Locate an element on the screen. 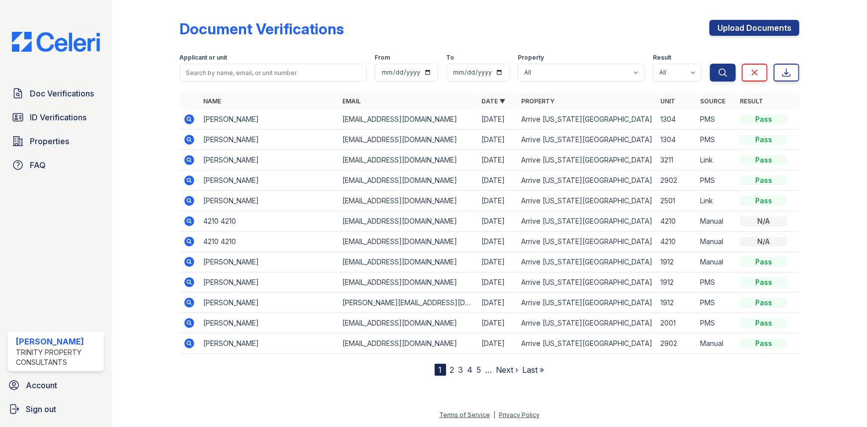 This screenshot has width=867, height=427. span: ID Verifications is located at coordinates (58, 117).